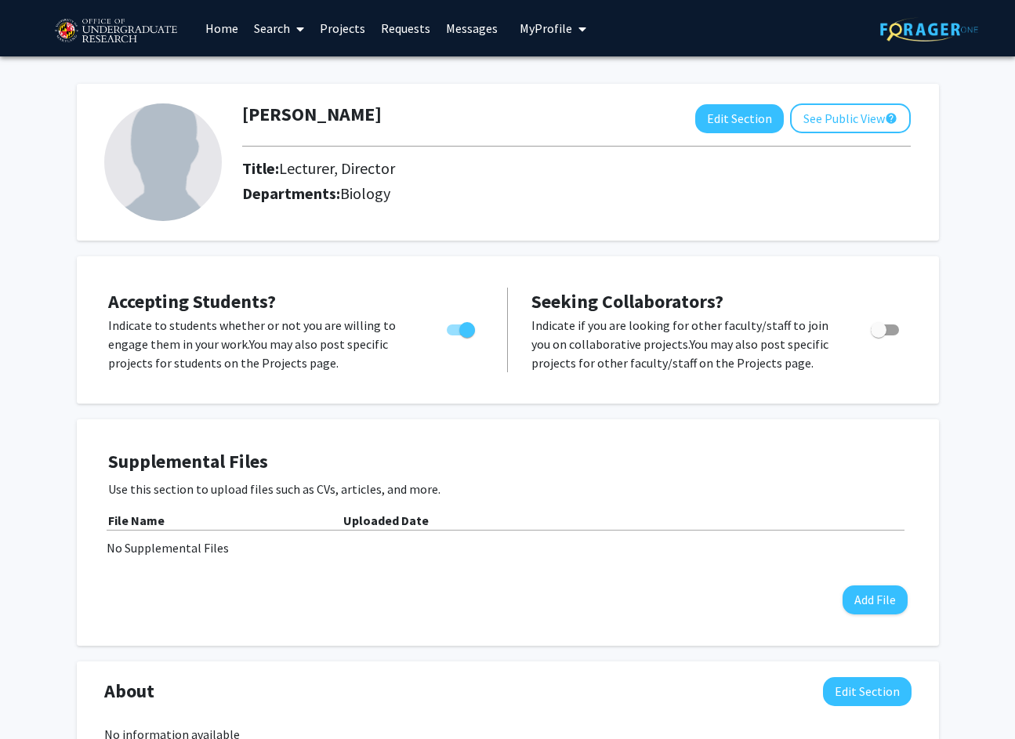  I want to click on span: My Profile, so click(545, 28).